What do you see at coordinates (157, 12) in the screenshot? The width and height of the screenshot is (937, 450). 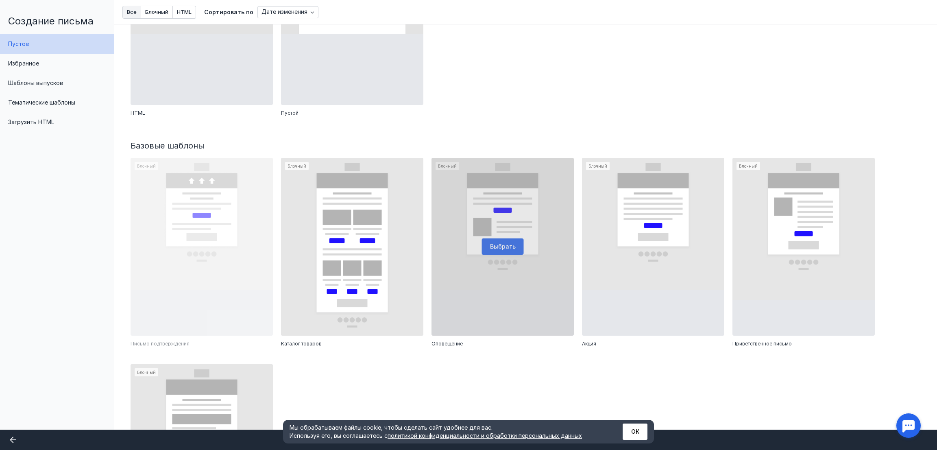 I see `button: Блочный` at bounding box center [157, 12].